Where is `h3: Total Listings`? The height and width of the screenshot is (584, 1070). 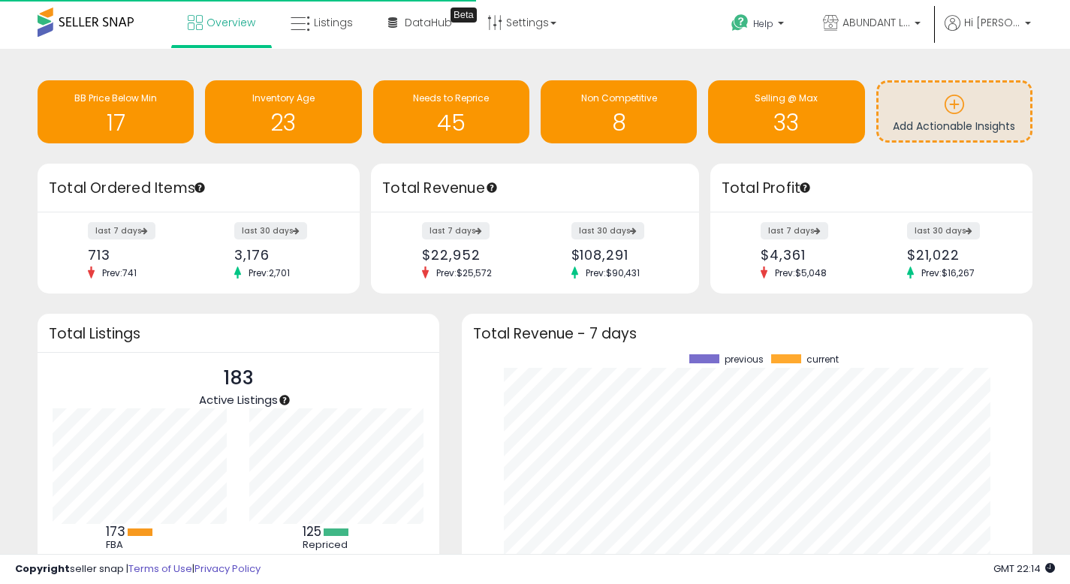
h3: Total Listings is located at coordinates (238, 333).